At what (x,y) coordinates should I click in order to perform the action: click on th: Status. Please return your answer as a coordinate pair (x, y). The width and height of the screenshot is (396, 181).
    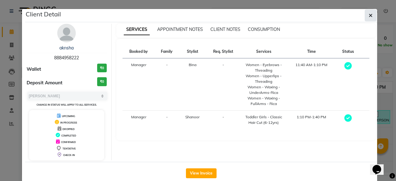
    Looking at the image, I should click on (348, 52).